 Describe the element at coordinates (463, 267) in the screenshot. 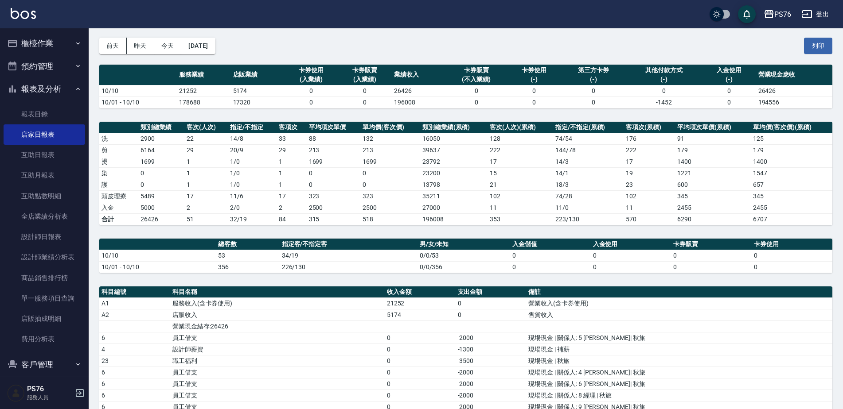

I see `td: 0/0/356` at that location.